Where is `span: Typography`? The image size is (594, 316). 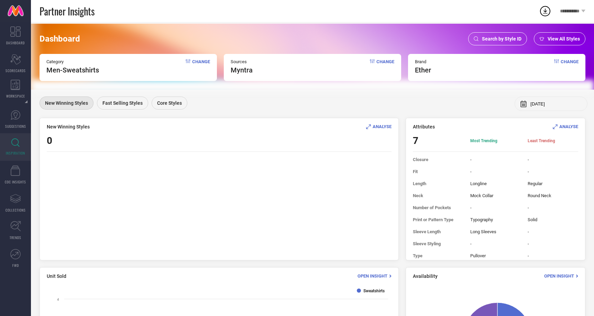 span: Typography is located at coordinates (495, 220).